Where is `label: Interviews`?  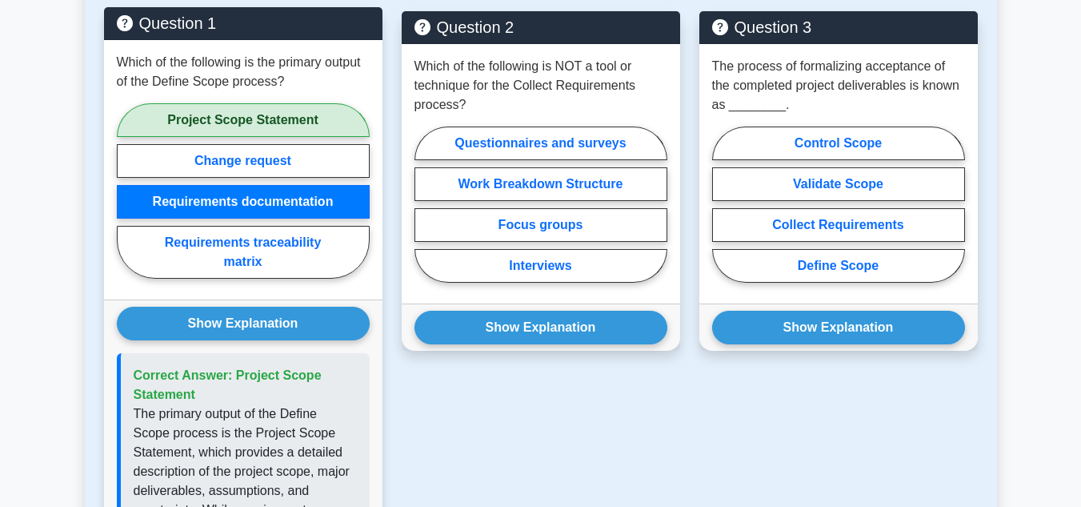 label: Interviews is located at coordinates (541, 266).